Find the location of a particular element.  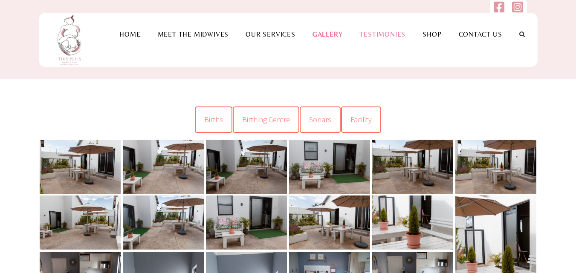

a: IMG_2401 (Simple Web) is located at coordinates (80, 167).